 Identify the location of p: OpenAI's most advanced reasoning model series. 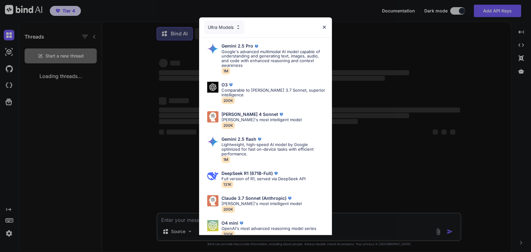
(269, 229).